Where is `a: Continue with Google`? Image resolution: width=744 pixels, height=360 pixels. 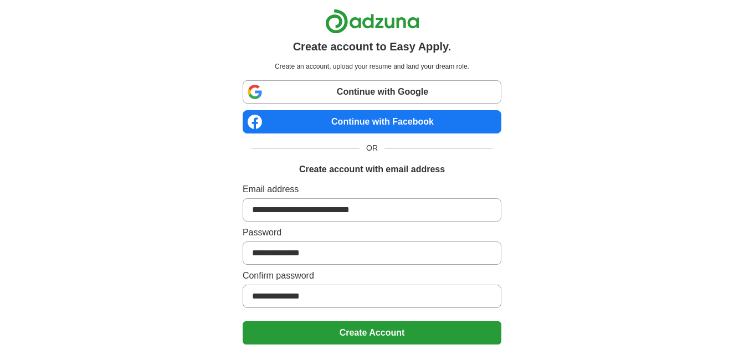 a: Continue with Google is located at coordinates (372, 92).